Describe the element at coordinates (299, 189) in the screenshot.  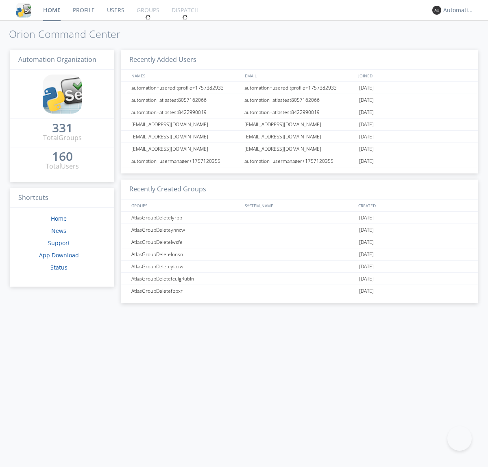
I see `h3: Recently Created Groups` at that location.